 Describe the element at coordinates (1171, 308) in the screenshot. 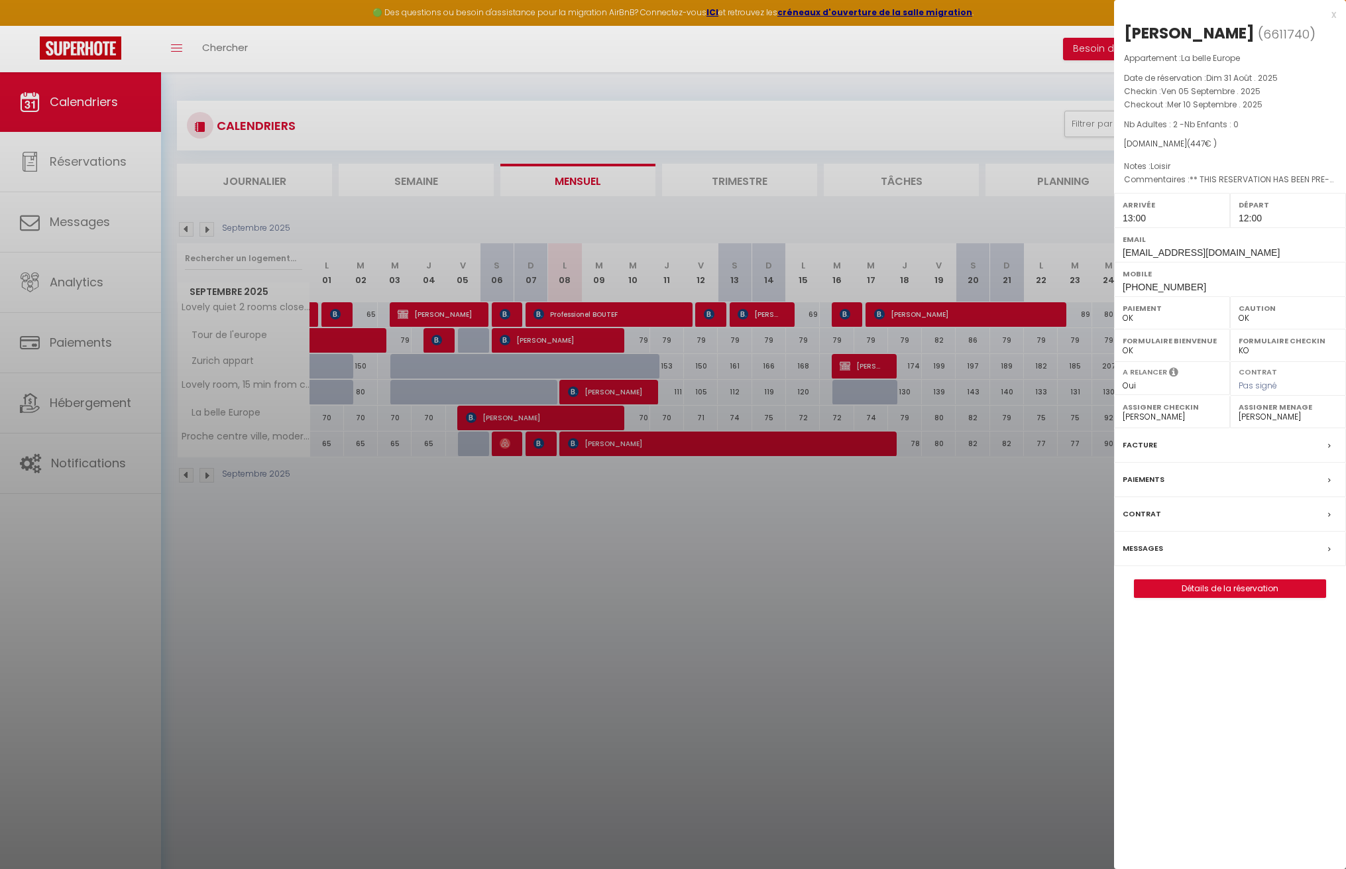

I see `label: Paiement` at that location.